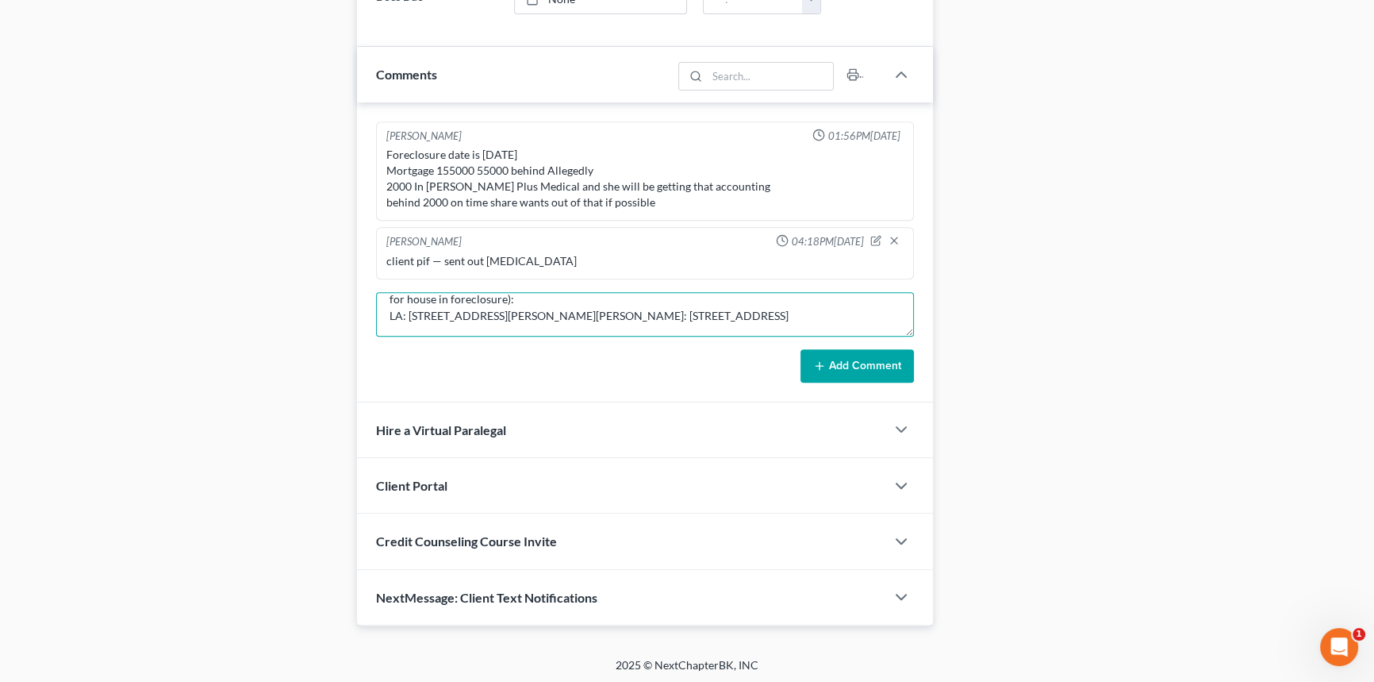  Describe the element at coordinates (857, 366) in the screenshot. I see `button: Add Comment` at that location.